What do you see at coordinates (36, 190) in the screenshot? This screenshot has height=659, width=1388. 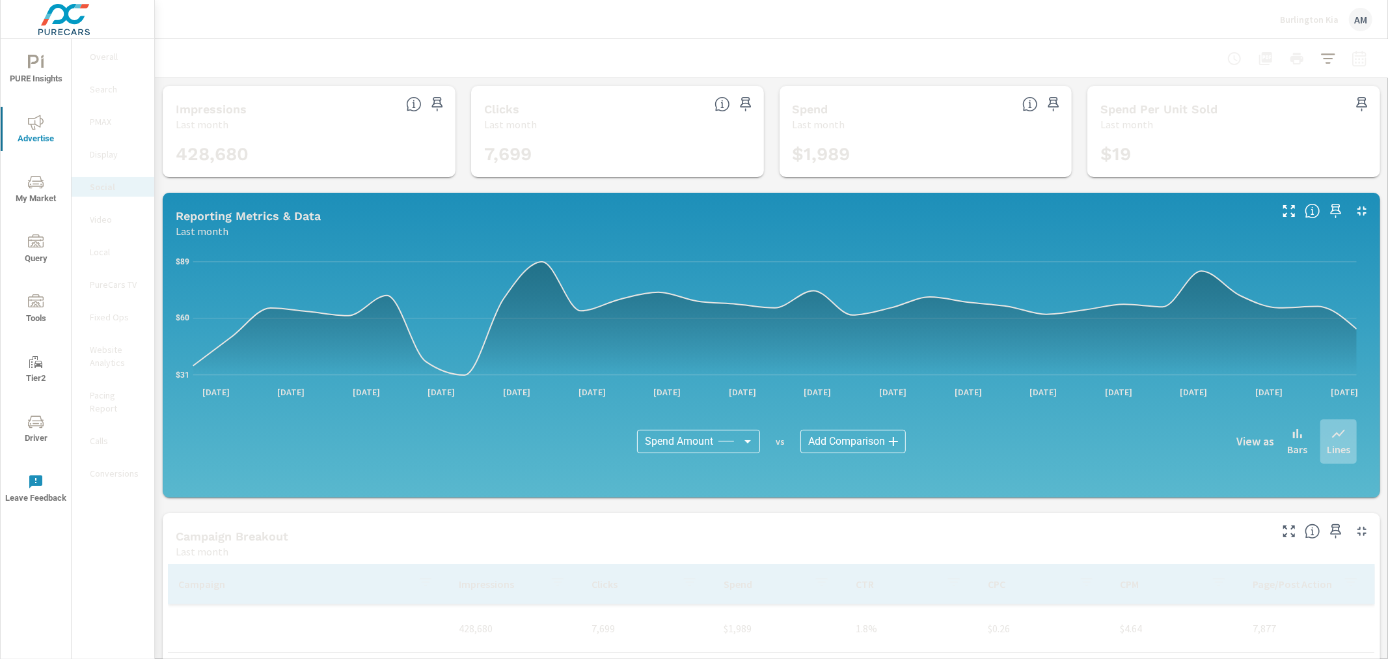 I see `span: My Market` at bounding box center [36, 190].